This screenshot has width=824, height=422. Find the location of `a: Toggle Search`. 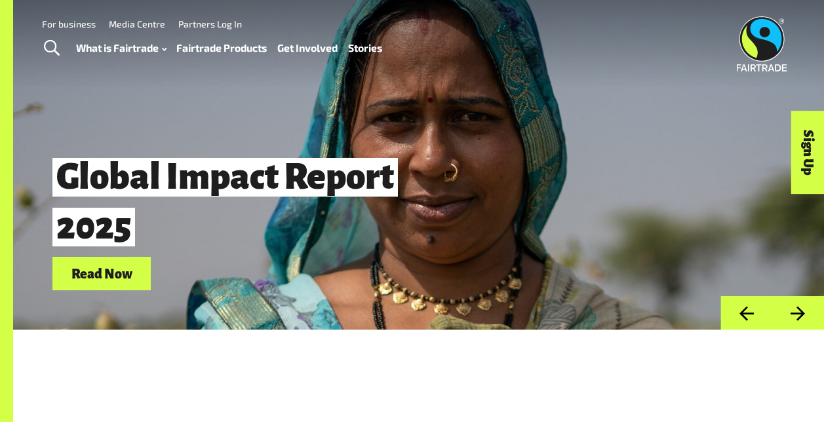

a: Toggle Search is located at coordinates (51, 49).